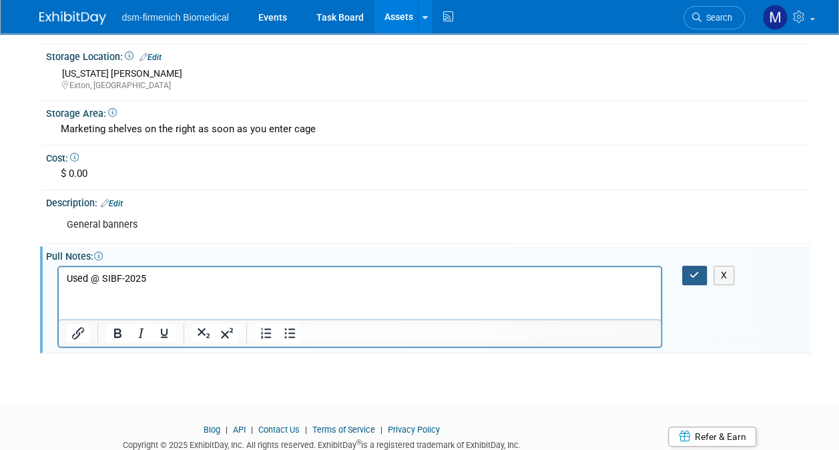 This screenshot has height=450, width=839. Describe the element at coordinates (175, 17) in the screenshot. I see `span: dsm-firmenich Biomedical` at that location.